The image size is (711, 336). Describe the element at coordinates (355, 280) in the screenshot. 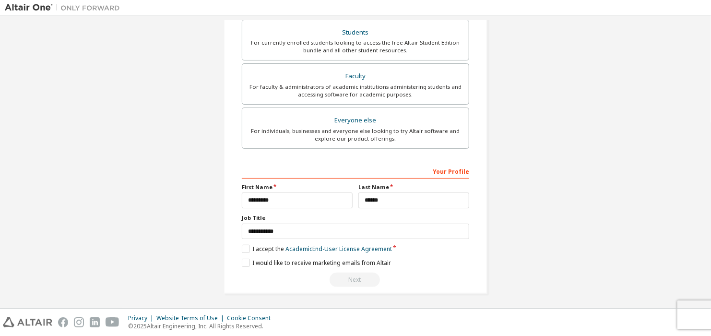

I see `div: You need to provide your academic email` at that location.